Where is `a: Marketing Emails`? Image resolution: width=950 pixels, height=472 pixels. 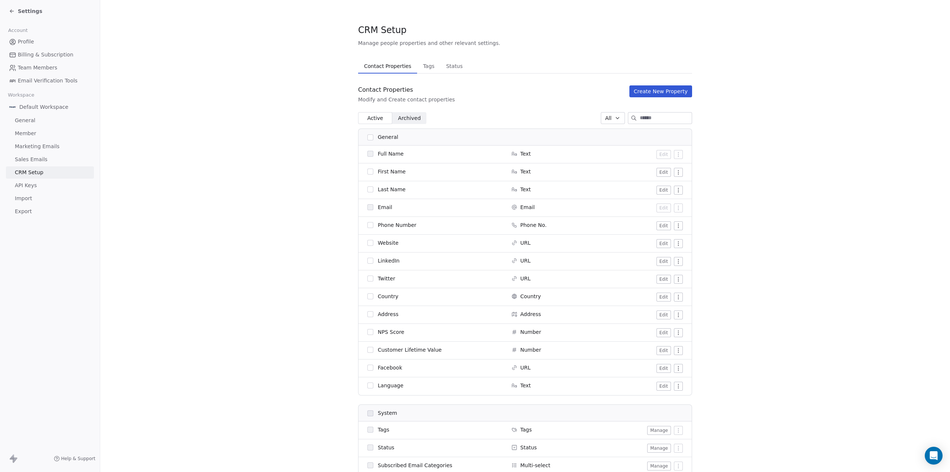 a: Marketing Emails is located at coordinates (50, 146).